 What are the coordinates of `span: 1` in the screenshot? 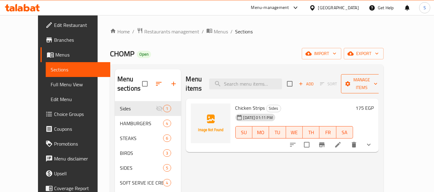 It's located at (167, 108).